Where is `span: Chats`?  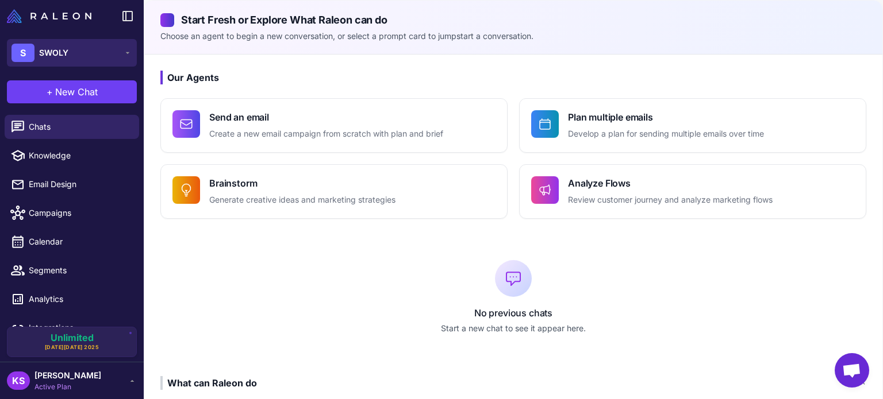
span: Chats is located at coordinates (79, 127).